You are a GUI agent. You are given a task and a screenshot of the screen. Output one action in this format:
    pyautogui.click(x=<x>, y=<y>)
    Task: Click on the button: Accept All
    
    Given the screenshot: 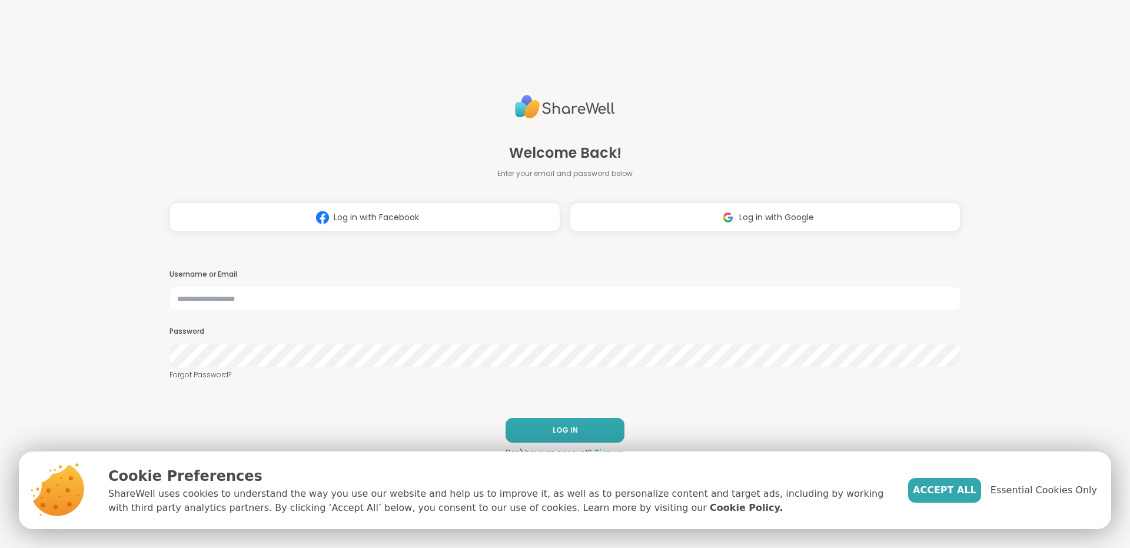 What is the action you would take?
    pyautogui.click(x=945, y=490)
    